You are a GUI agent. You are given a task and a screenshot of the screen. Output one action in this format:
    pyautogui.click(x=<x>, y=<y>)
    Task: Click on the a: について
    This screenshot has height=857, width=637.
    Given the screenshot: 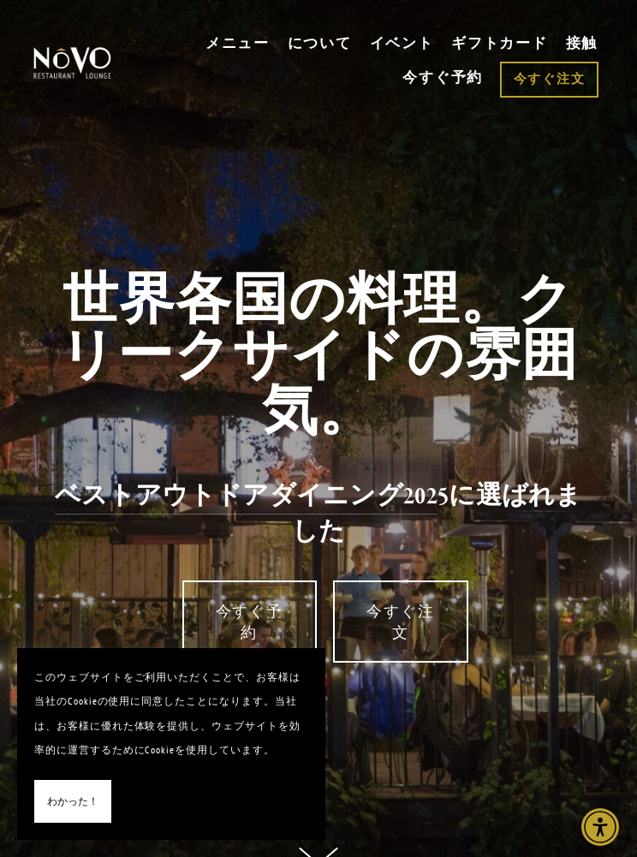 What is the action you would take?
    pyautogui.click(x=319, y=45)
    